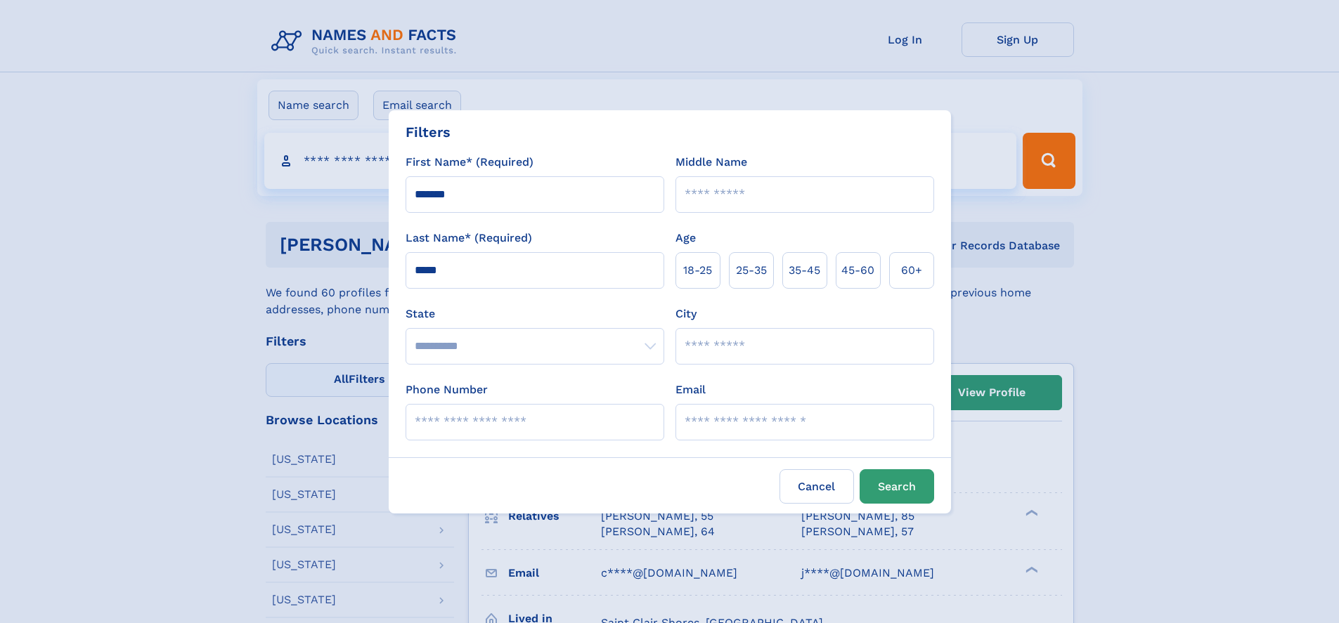 Image resolution: width=1339 pixels, height=623 pixels. I want to click on span: 25‑35, so click(751, 271).